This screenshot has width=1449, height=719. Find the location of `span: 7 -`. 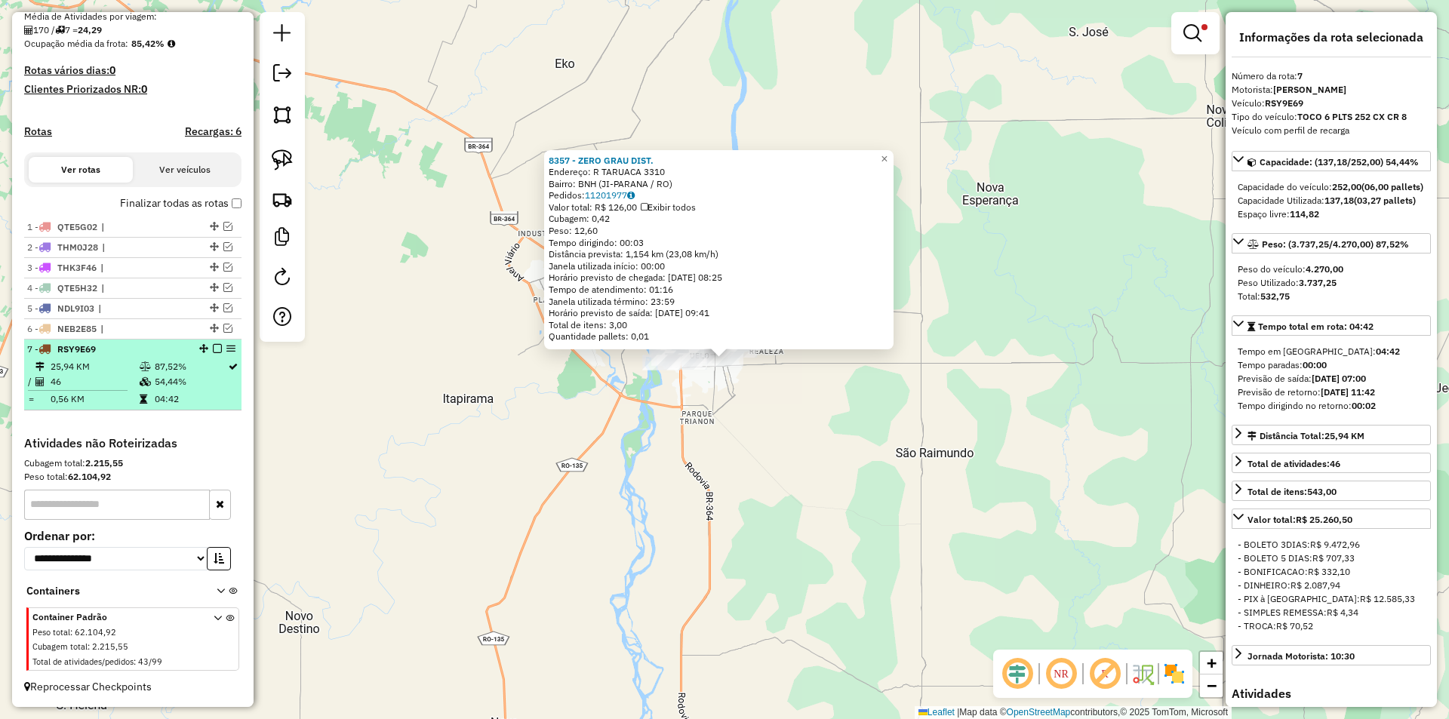

span: 7 - is located at coordinates (61, 349).